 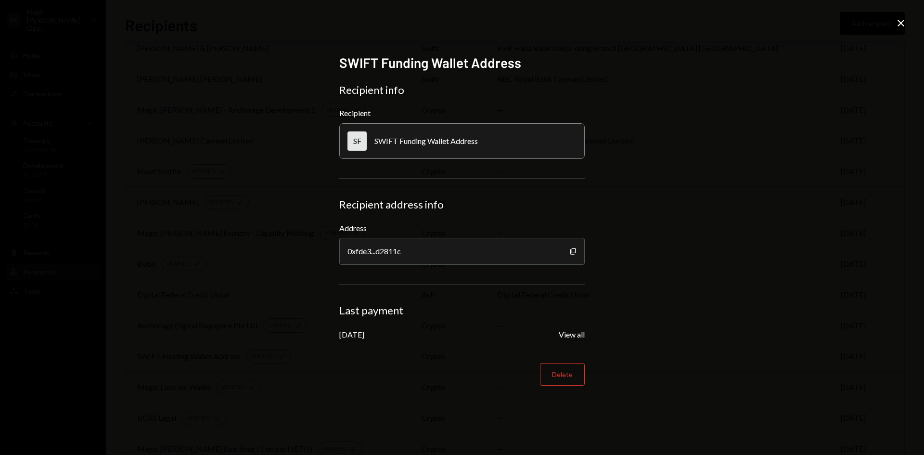 I want to click on div: Last payment, so click(x=462, y=310).